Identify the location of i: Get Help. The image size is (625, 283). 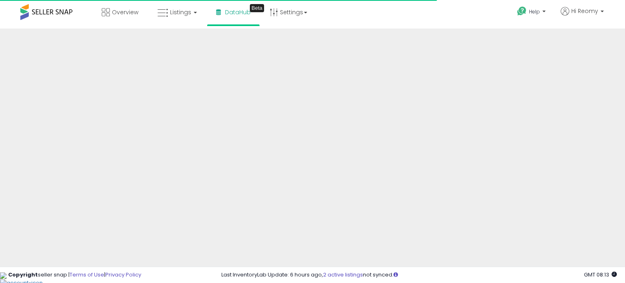
(522, 11).